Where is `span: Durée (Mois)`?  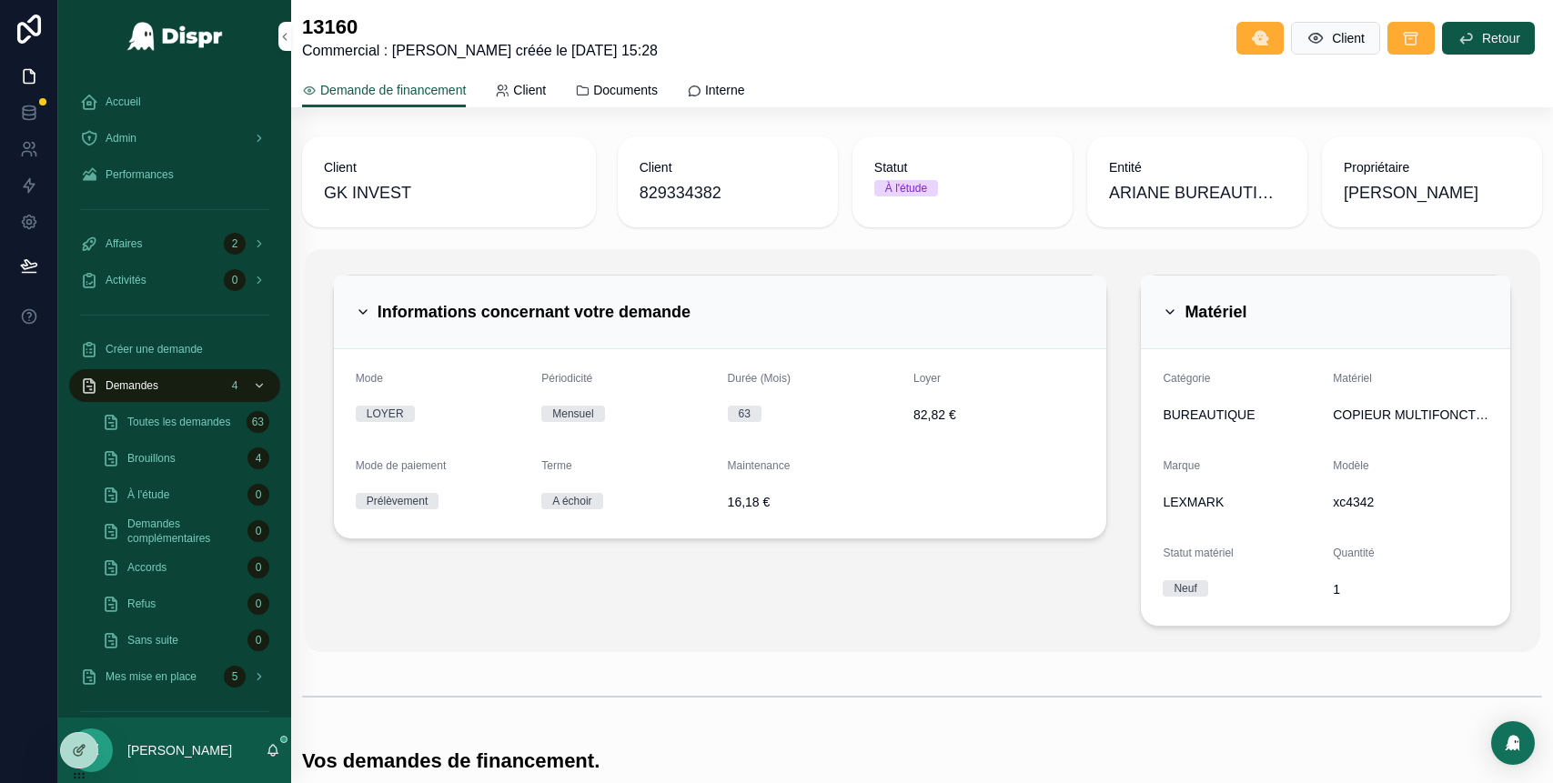
span: Durée (Mois) is located at coordinates (759, 378).